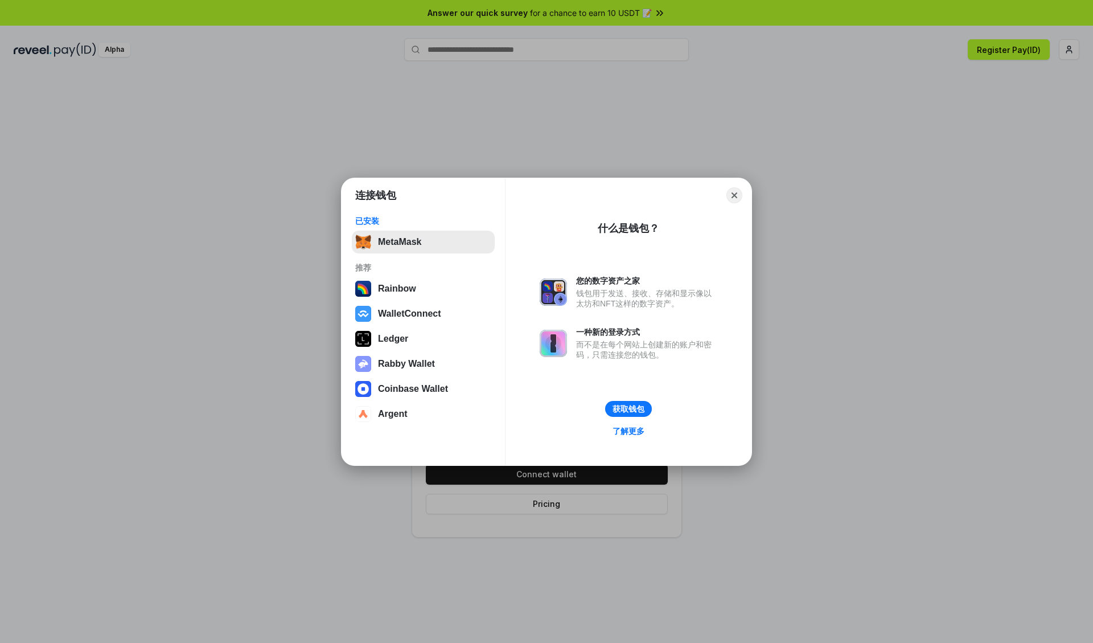 The height and width of the screenshot is (643, 1093). Describe the element at coordinates (393, 414) in the screenshot. I see `div: Argent` at that location.